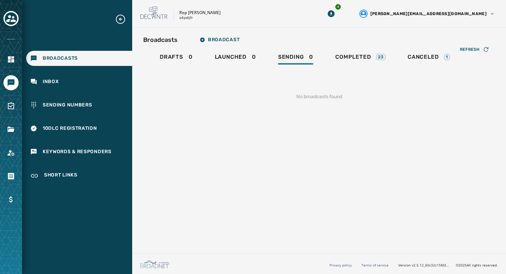  Describe the element at coordinates (424, 266) in the screenshot. I see `span: Version` at that location.